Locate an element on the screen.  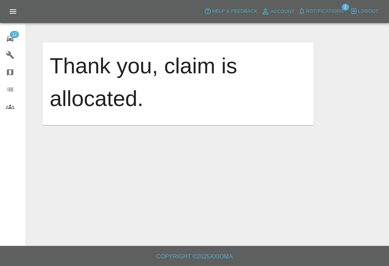
span: 12 is located at coordinates (14, 35).